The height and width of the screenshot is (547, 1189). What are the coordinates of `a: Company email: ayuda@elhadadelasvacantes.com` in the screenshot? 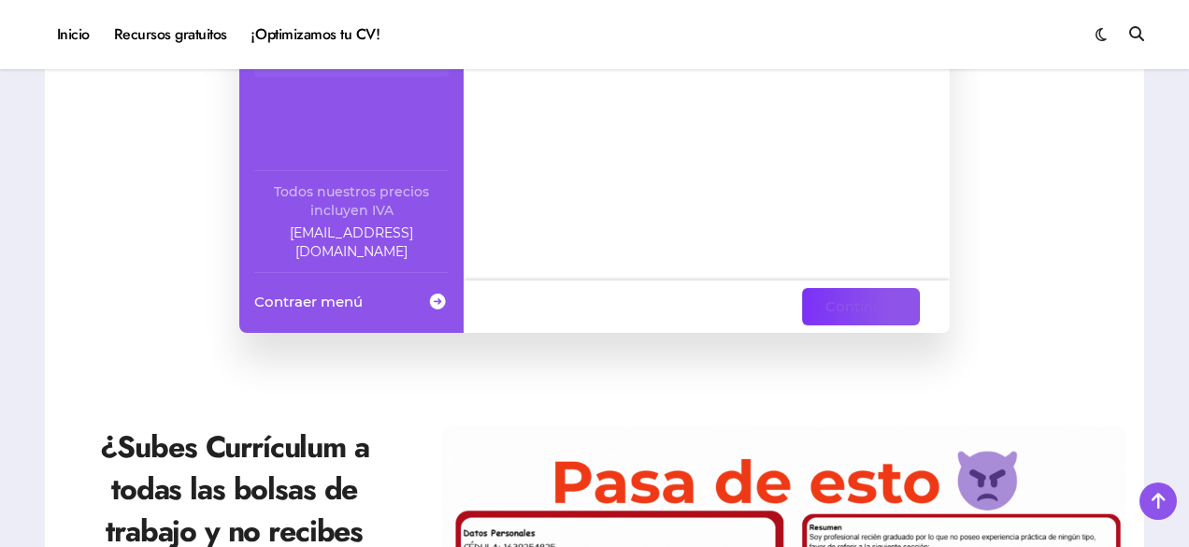 It's located at (351, 242).